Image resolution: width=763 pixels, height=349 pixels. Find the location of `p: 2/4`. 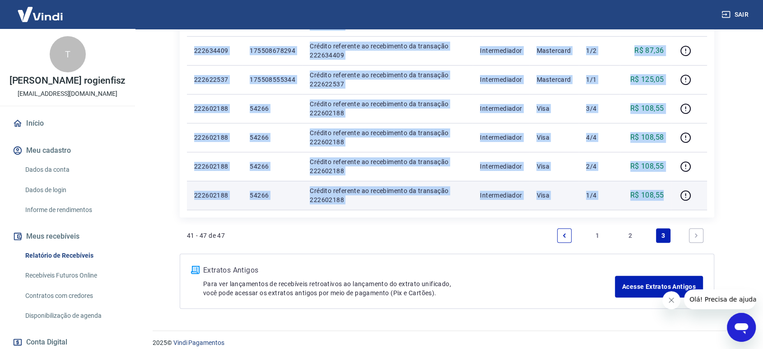

p: 2/4 is located at coordinates (599, 166).